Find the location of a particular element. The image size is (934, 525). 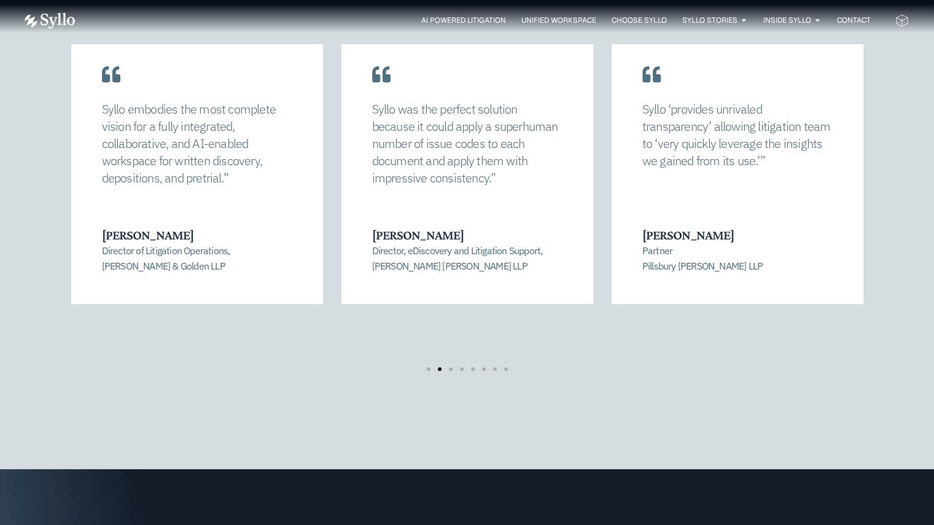

span: Inside Syllo is located at coordinates (787, 20).